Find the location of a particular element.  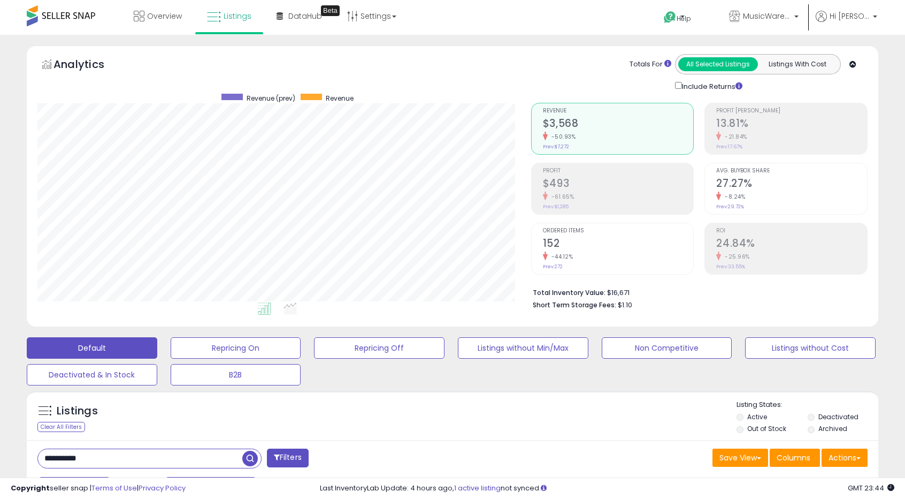

label: Archived is located at coordinates (833, 428).